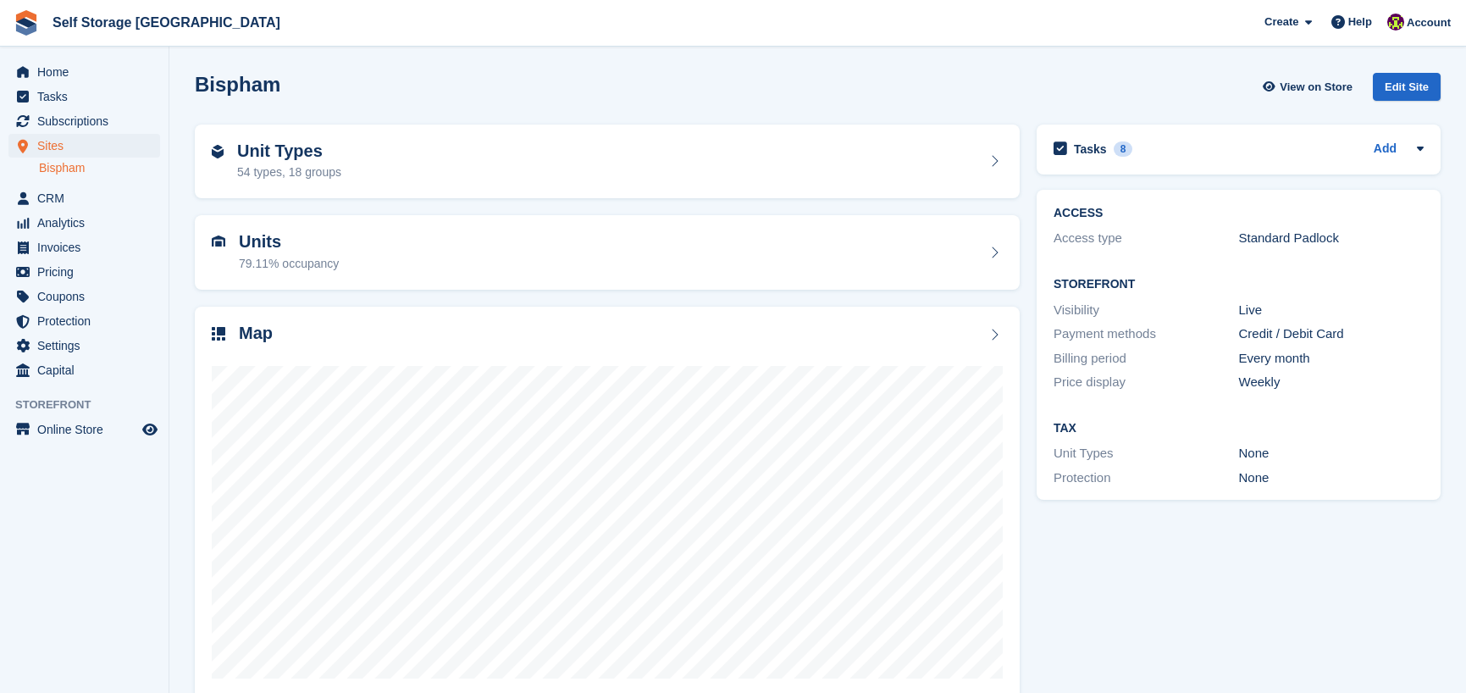  Describe the element at coordinates (88, 223) in the screenshot. I see `span: Analytics` at that location.